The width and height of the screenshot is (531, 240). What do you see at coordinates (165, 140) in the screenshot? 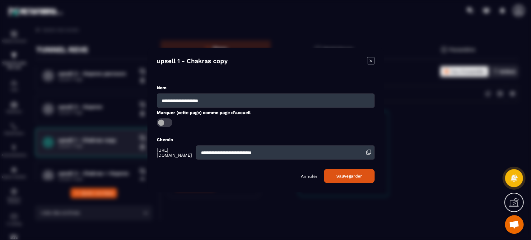
I see `label: Chemin` at bounding box center [165, 140].